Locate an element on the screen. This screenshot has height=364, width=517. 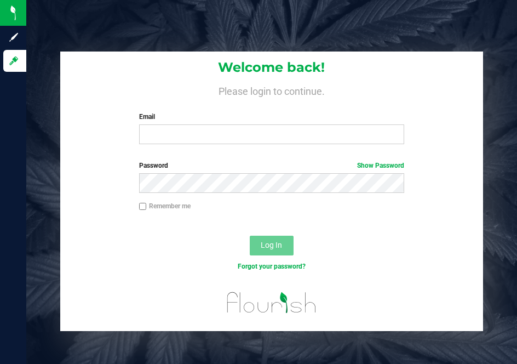
label: Remember me is located at coordinates (165, 206).